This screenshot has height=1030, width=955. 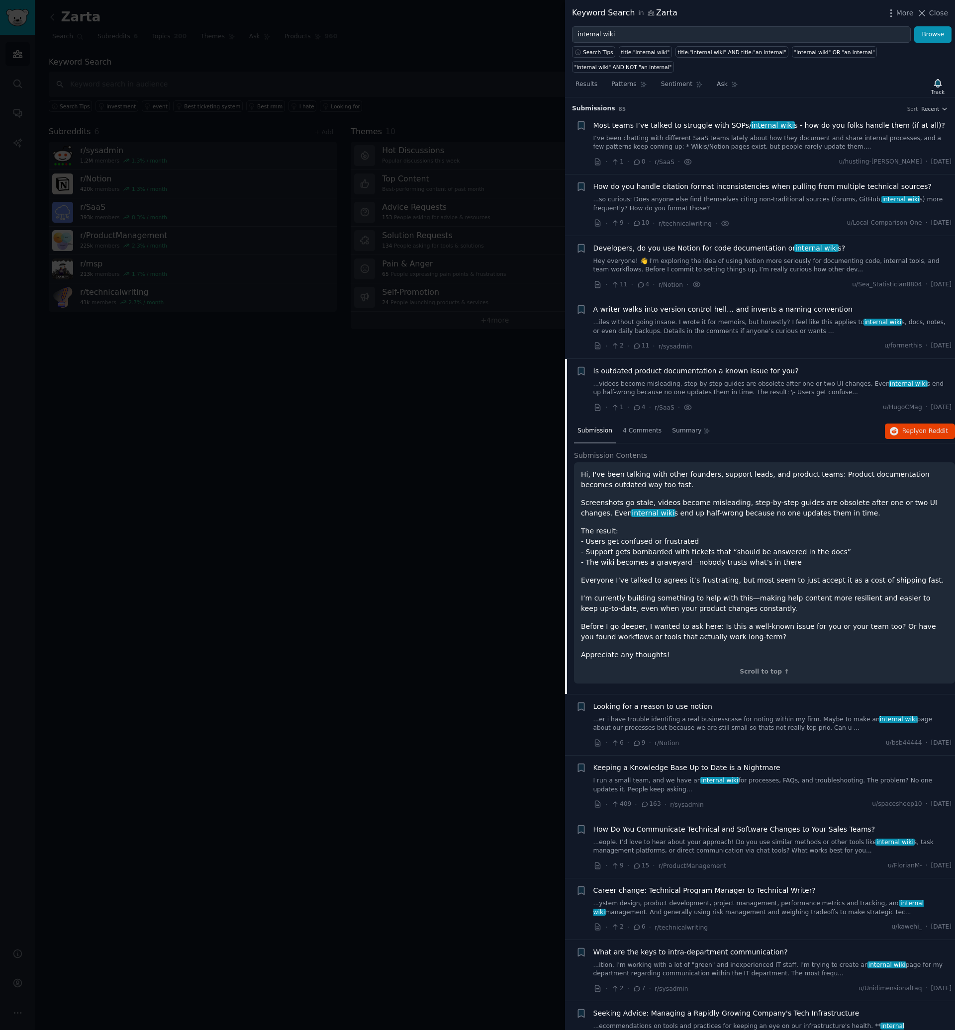 I want to click on p: Screenshots go stale, videos become misleading, step-by-step guides are obsolete after one or two..., so click(x=764, y=508).